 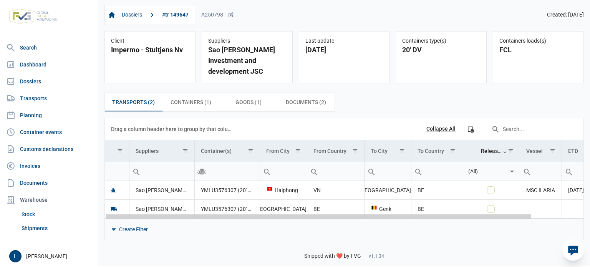 What do you see at coordinates (227, 151) in the screenshot?
I see `td: Column Container(s)` at bounding box center [227, 151].